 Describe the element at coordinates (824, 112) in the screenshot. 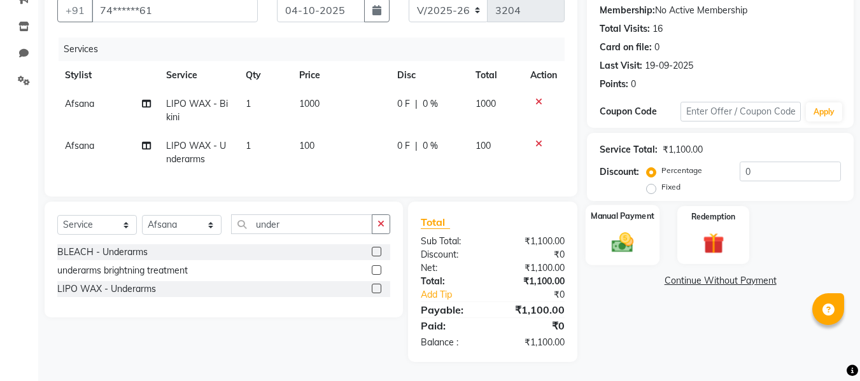

I see `button: Apply` at that location.